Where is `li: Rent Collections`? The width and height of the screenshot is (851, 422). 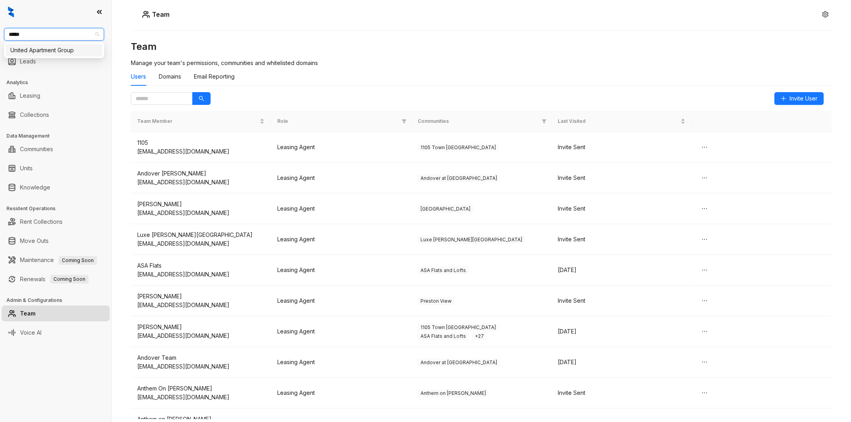
li: Rent Collections is located at coordinates (55, 222).